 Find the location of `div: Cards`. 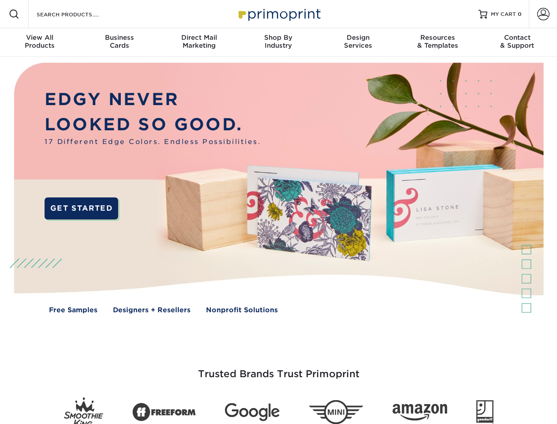

div: Cards is located at coordinates (119, 41).